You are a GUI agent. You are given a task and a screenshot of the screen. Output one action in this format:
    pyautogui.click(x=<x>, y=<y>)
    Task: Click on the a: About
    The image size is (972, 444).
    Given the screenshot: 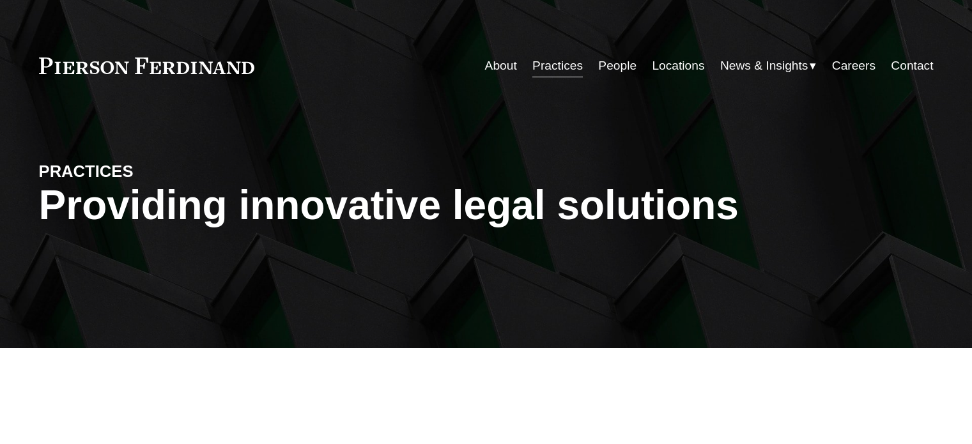 What is the action you would take?
    pyautogui.click(x=501, y=66)
    